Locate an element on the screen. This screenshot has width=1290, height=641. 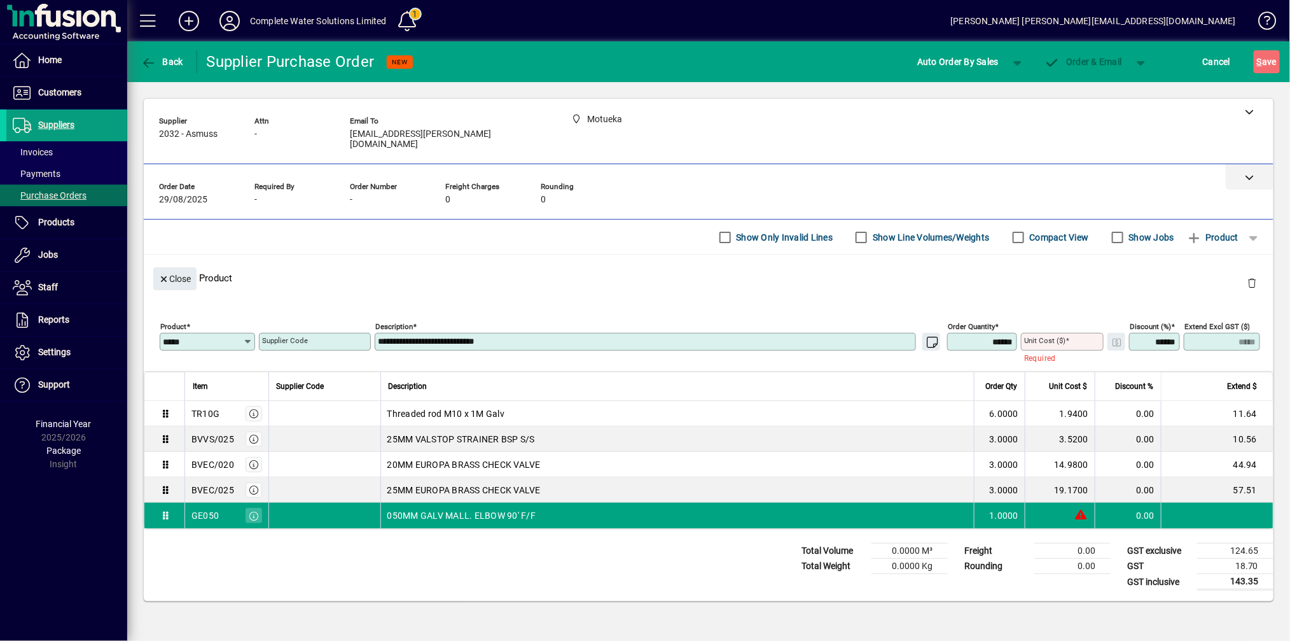
button: Delete is located at coordinates (1252, 282).